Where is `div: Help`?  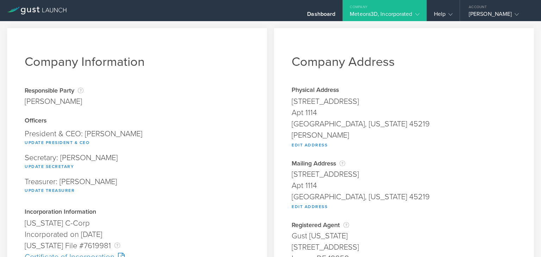 div: Help is located at coordinates (443, 16).